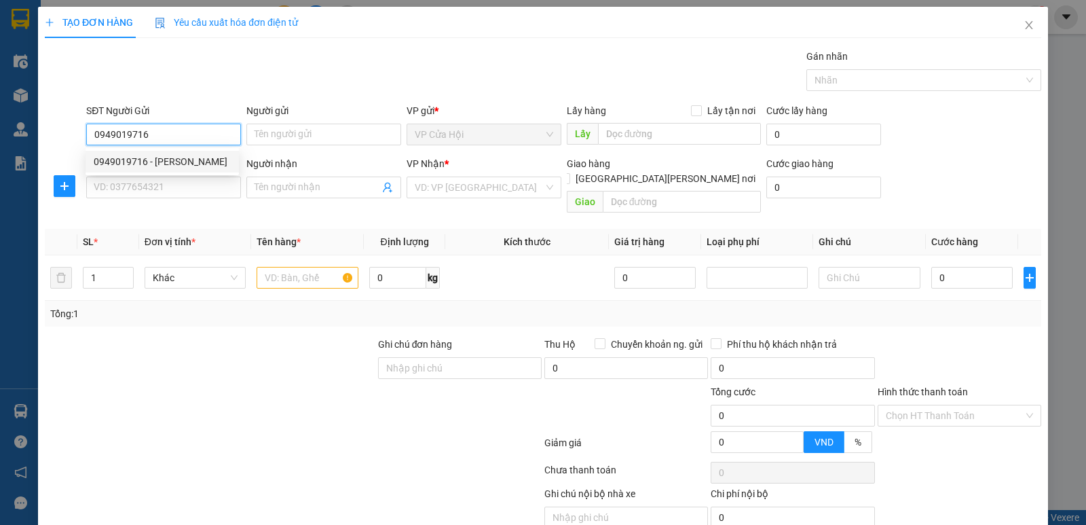 The height and width of the screenshot is (525, 1086). What do you see at coordinates (415, 344) in the screenshot?
I see `label: Ghi chú đơn hàng` at bounding box center [415, 344].